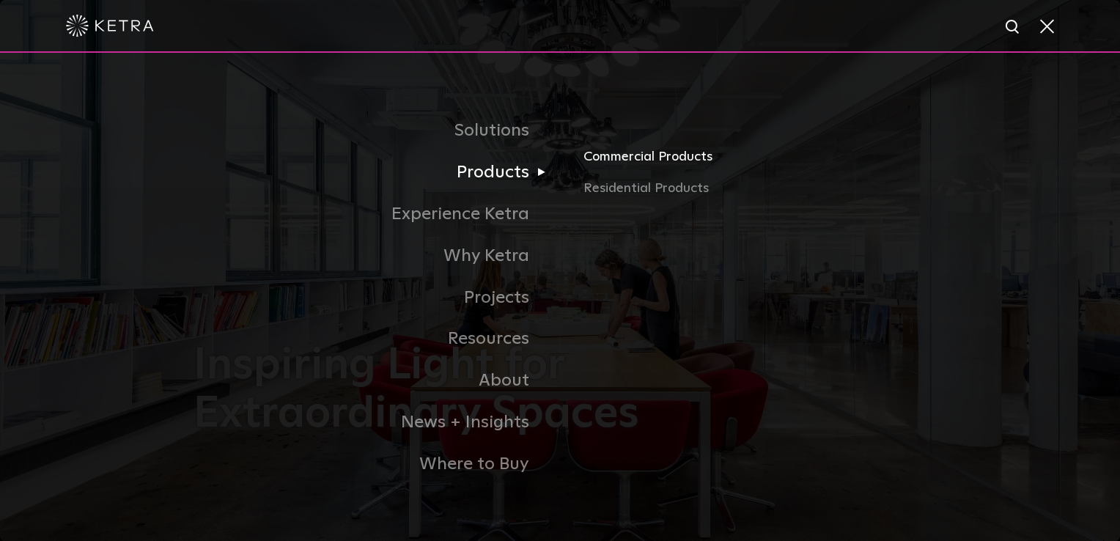 This screenshot has height=541, width=1120. What do you see at coordinates (755, 188) in the screenshot?
I see `a: Residential Products` at bounding box center [755, 188].